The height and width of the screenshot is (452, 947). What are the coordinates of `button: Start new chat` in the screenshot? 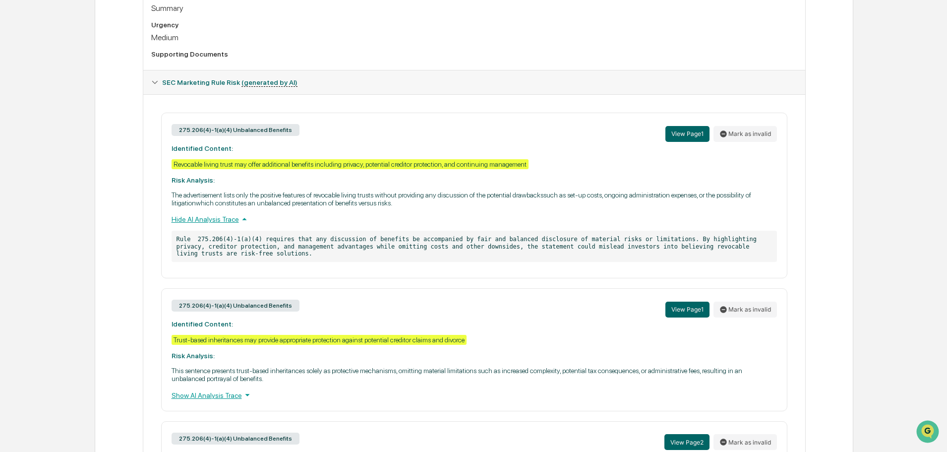 It's located at (174, 85).